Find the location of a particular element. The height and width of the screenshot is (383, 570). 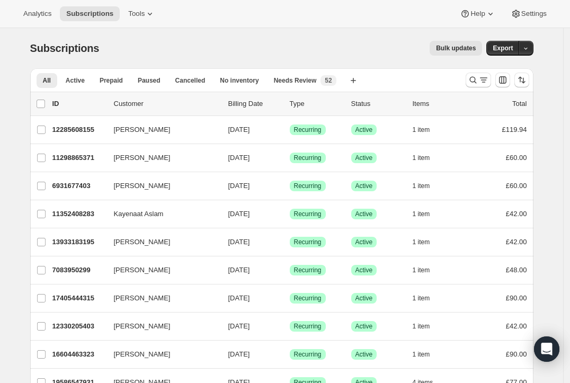

button: Settings is located at coordinates (528, 14).